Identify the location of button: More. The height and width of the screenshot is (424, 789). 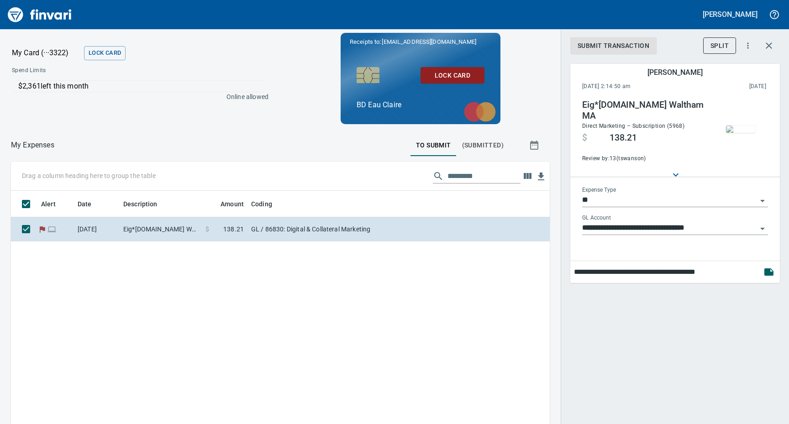
(748, 46).